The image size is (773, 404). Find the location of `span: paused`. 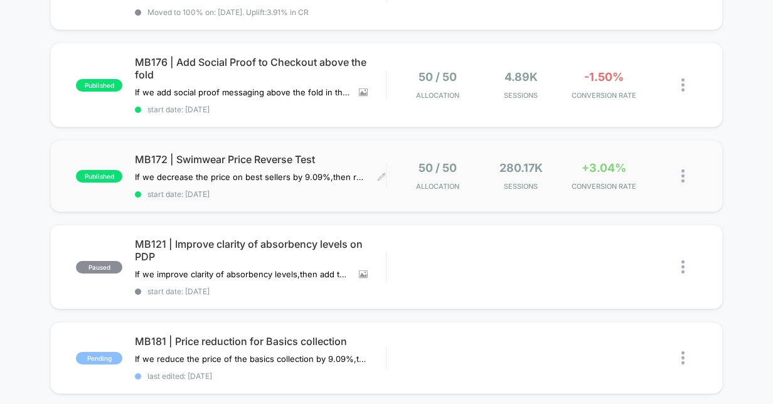

span: paused is located at coordinates (99, 267).